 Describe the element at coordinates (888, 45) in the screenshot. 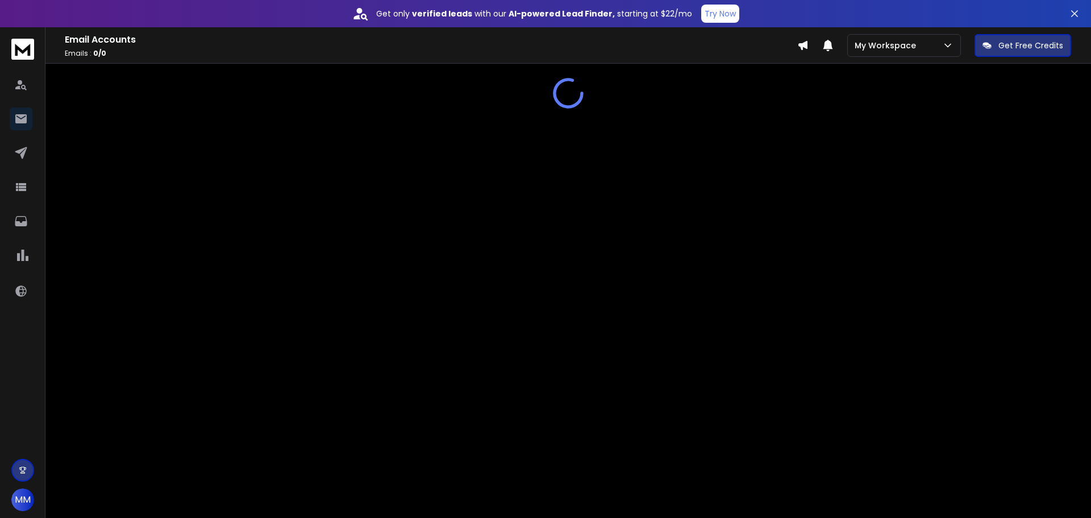

I see `p: My Workspace` at that location.